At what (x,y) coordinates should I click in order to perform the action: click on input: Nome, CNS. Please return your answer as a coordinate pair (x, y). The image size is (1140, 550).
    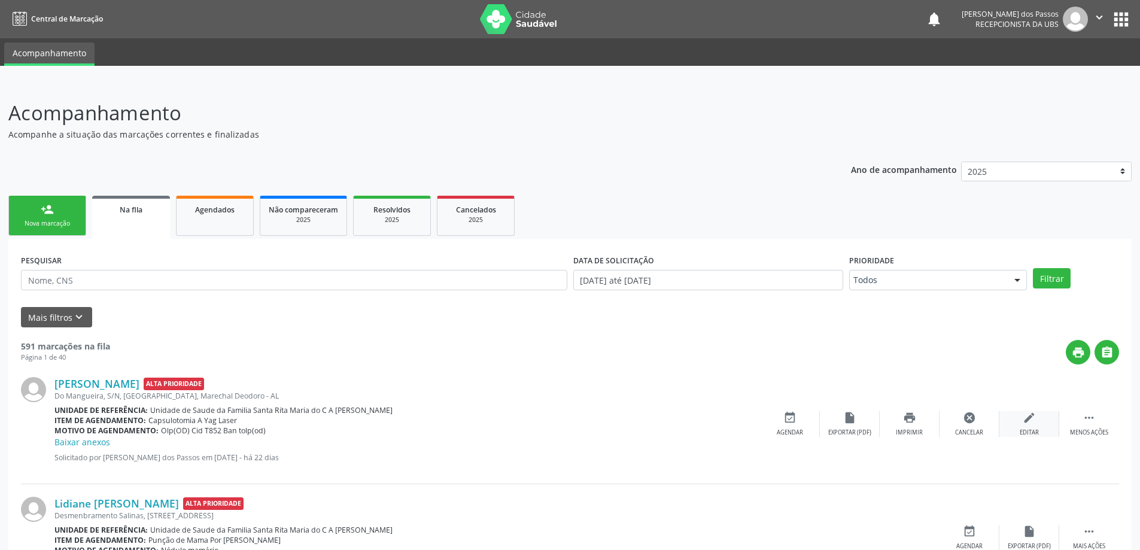
    Looking at the image, I should click on (294, 280).